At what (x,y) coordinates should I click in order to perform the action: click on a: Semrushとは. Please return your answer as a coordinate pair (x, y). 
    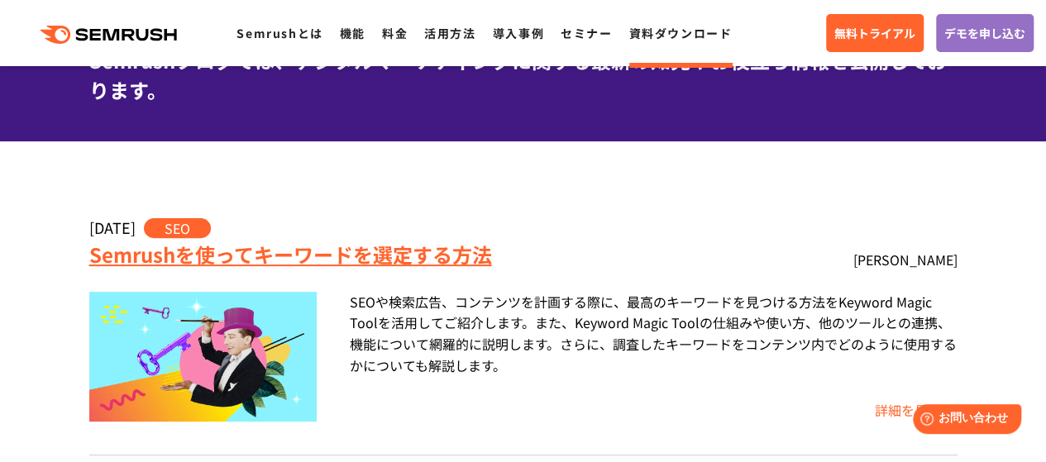
    Looking at the image, I should click on (279, 33).